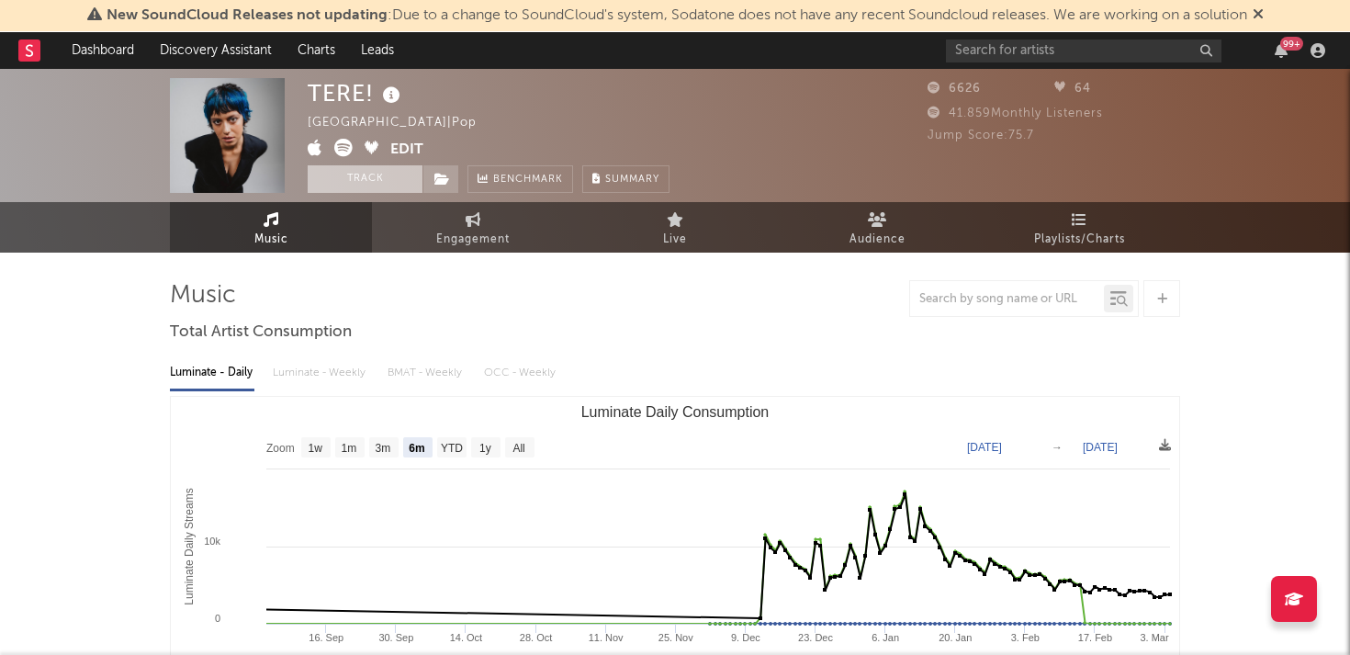  What do you see at coordinates (216, 51) in the screenshot?
I see `a: Discovery Assistant` at bounding box center [216, 51].